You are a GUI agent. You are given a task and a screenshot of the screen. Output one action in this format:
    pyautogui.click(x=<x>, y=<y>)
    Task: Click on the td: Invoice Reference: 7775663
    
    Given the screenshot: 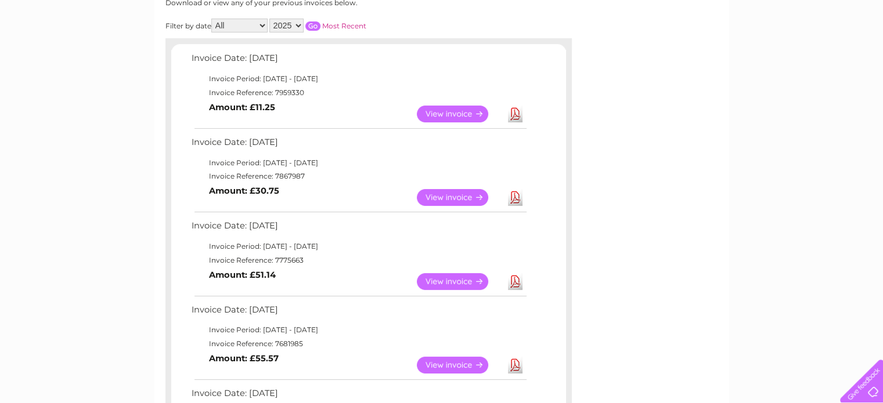 What is the action you would take?
    pyautogui.click(x=358, y=261)
    